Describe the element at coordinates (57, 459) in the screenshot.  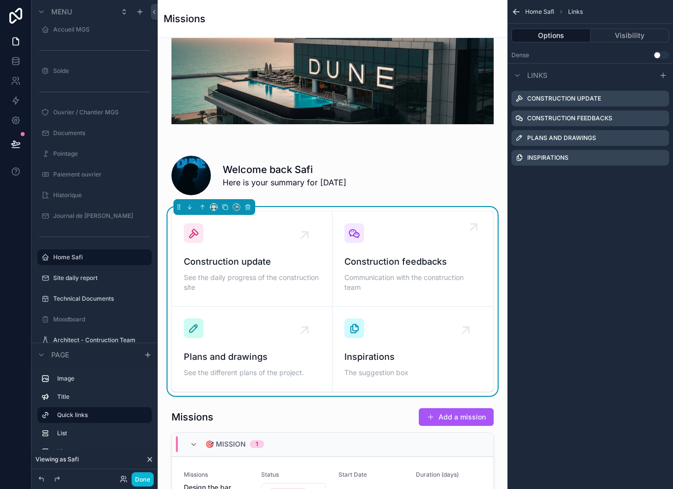
I see `span: Viewing as Safi` at that location.